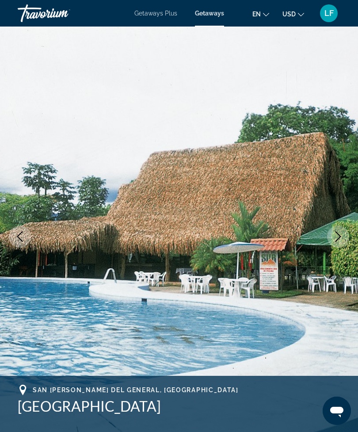 The height and width of the screenshot is (432, 358). I want to click on span: Getaways, so click(209, 13).